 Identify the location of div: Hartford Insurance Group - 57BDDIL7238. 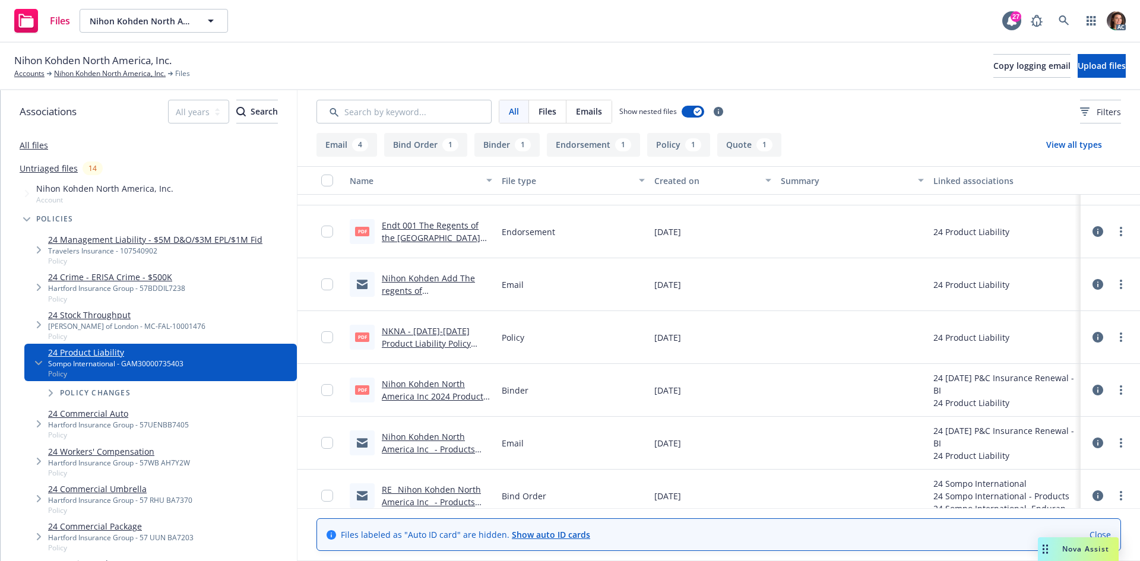
(116, 288).